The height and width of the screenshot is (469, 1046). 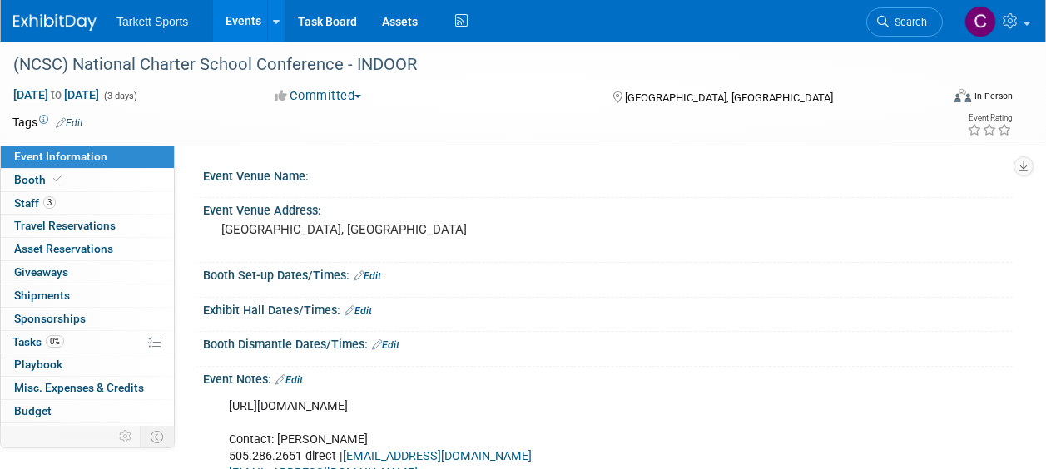 What do you see at coordinates (35, 203) in the screenshot?
I see `span: Staff` at bounding box center [35, 203].